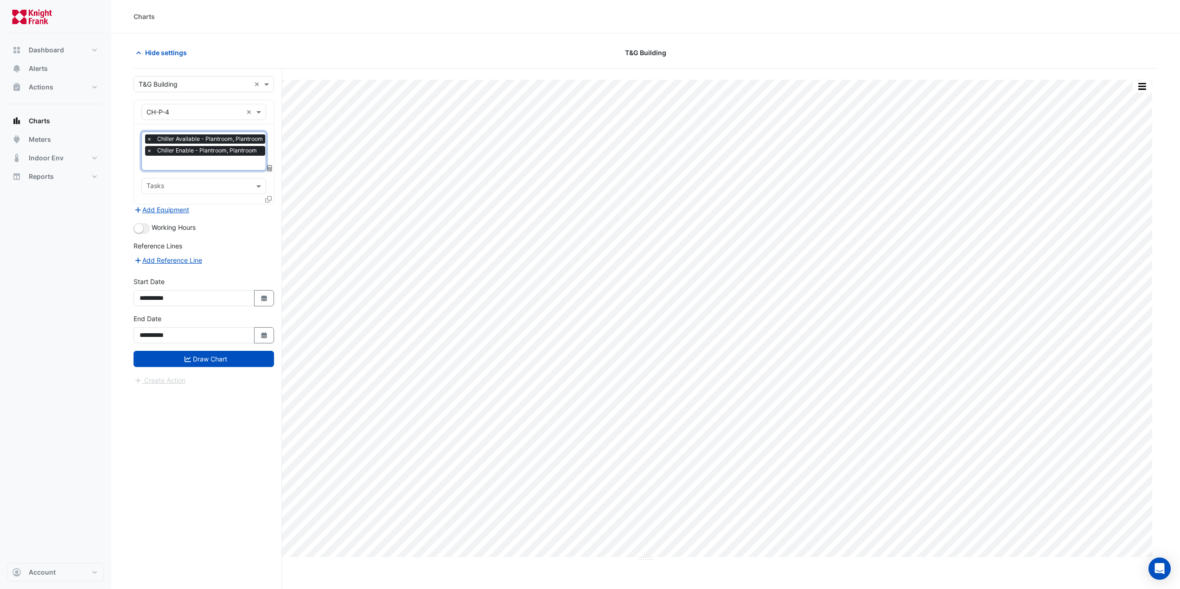 This screenshot has height=589, width=1180. What do you see at coordinates (56, 158) in the screenshot?
I see `button: Indoor Env` at bounding box center [56, 158].